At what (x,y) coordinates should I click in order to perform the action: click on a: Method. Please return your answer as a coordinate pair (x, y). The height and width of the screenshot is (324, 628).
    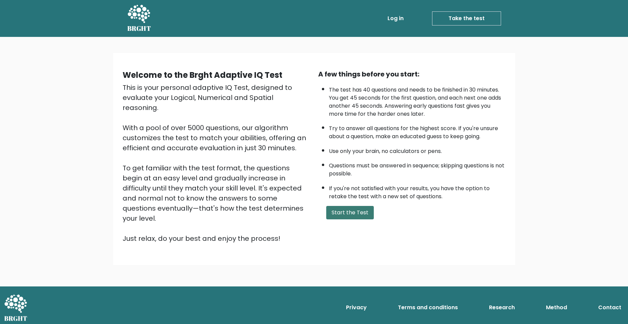
    Looking at the image, I should click on (556, 307).